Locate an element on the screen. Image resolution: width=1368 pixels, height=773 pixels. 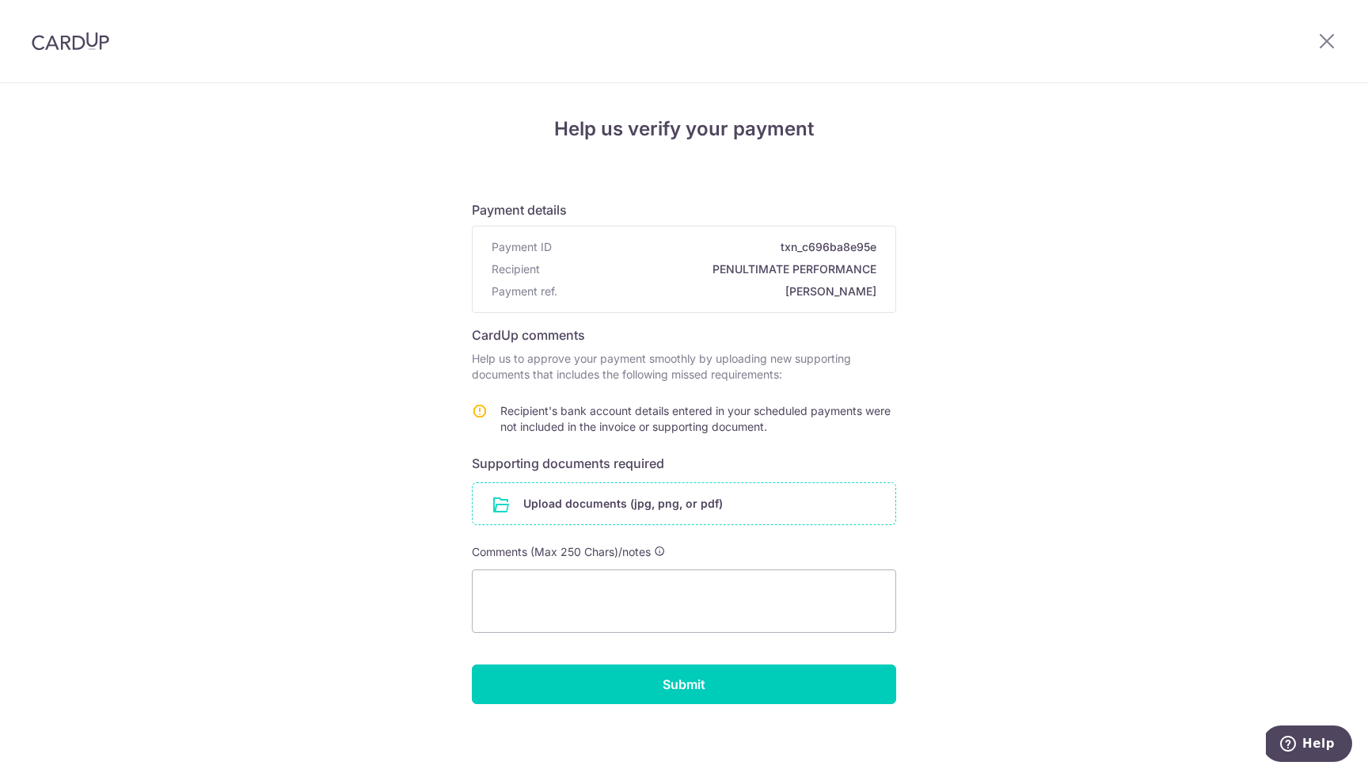
h6: CardUp comments is located at coordinates (684, 335).